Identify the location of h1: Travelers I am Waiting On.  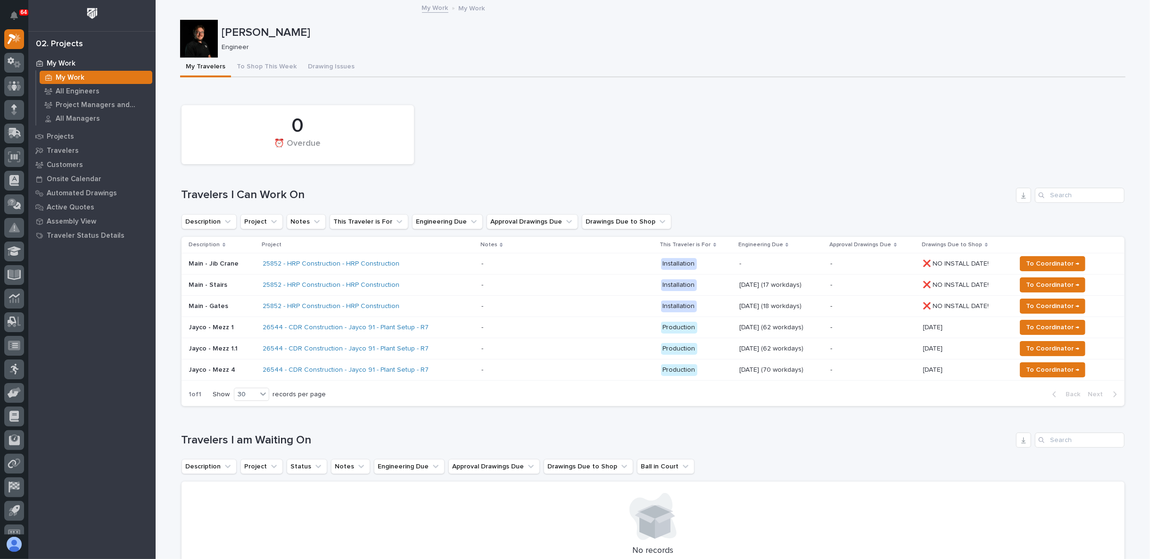
(597, 440).